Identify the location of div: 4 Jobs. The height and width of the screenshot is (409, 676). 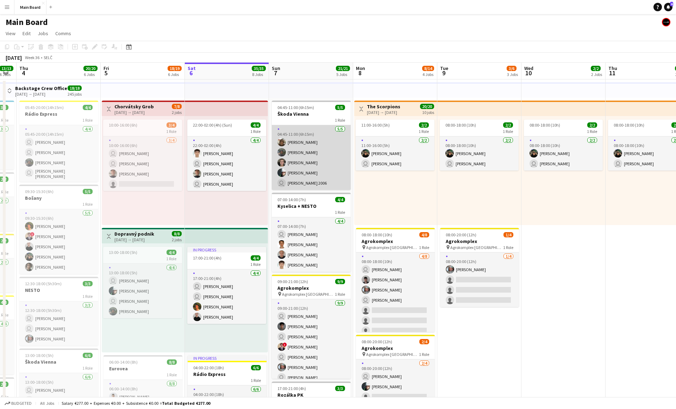
(428, 74).